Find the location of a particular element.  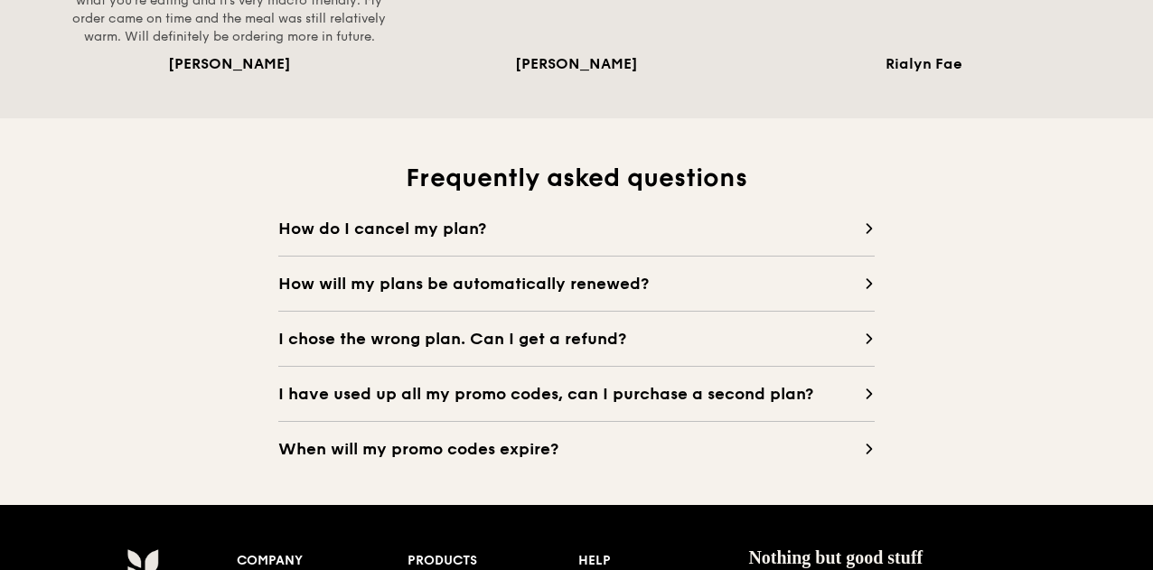

span: I chose the wrong plan. Can I get a refund? is located at coordinates (571, 339).